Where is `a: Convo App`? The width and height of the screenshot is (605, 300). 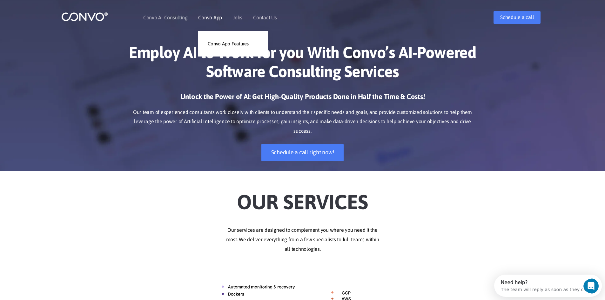 a: Convo App is located at coordinates (210, 17).